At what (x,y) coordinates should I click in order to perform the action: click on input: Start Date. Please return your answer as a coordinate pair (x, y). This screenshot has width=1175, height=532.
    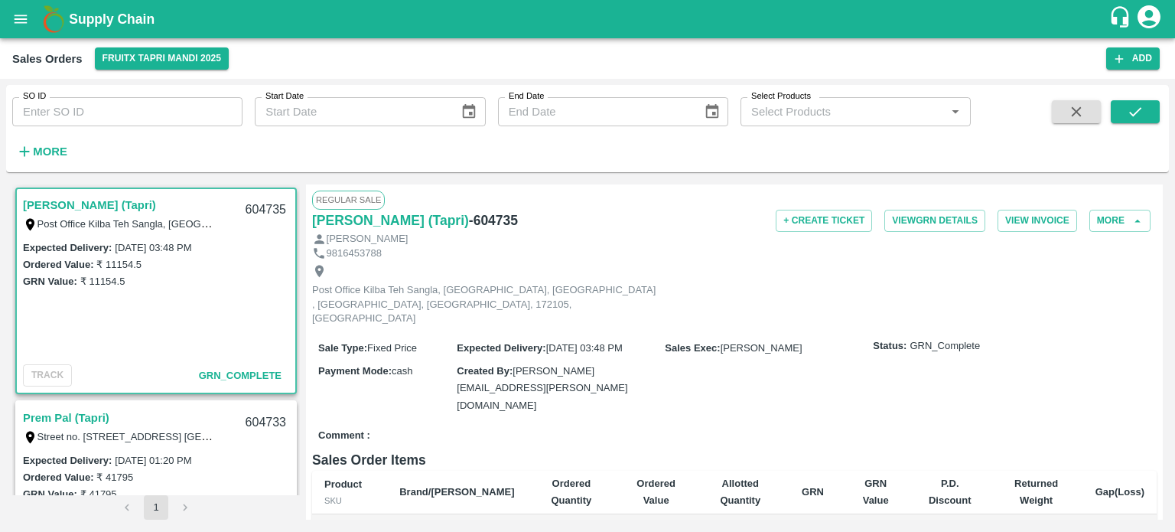
    Looking at the image, I should click on (351, 112).